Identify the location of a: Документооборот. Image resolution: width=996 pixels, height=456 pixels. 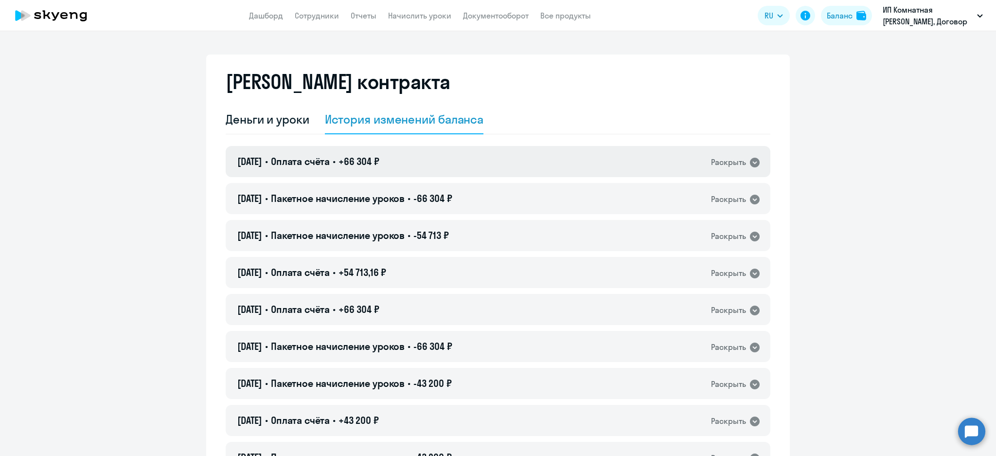
(496, 16).